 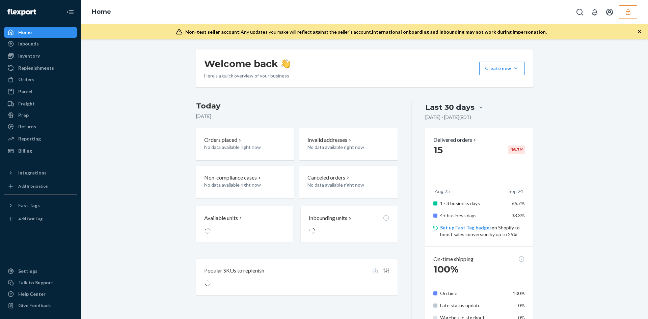 I want to click on div: Add Fast Tag, so click(x=30, y=219).